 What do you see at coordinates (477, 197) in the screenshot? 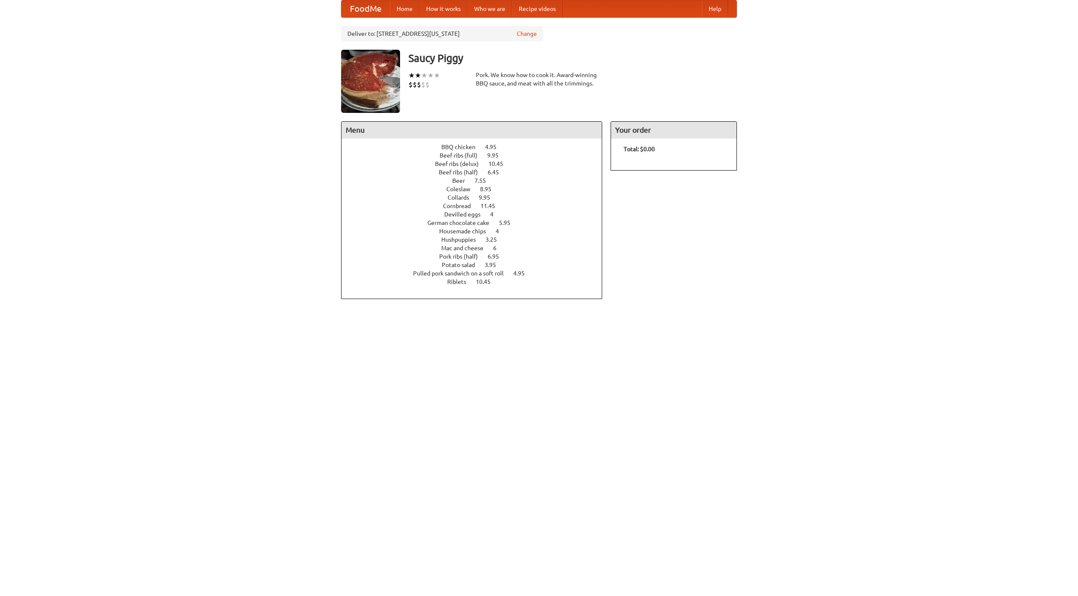
I see `a: Collards 9.95` at bounding box center [477, 197].